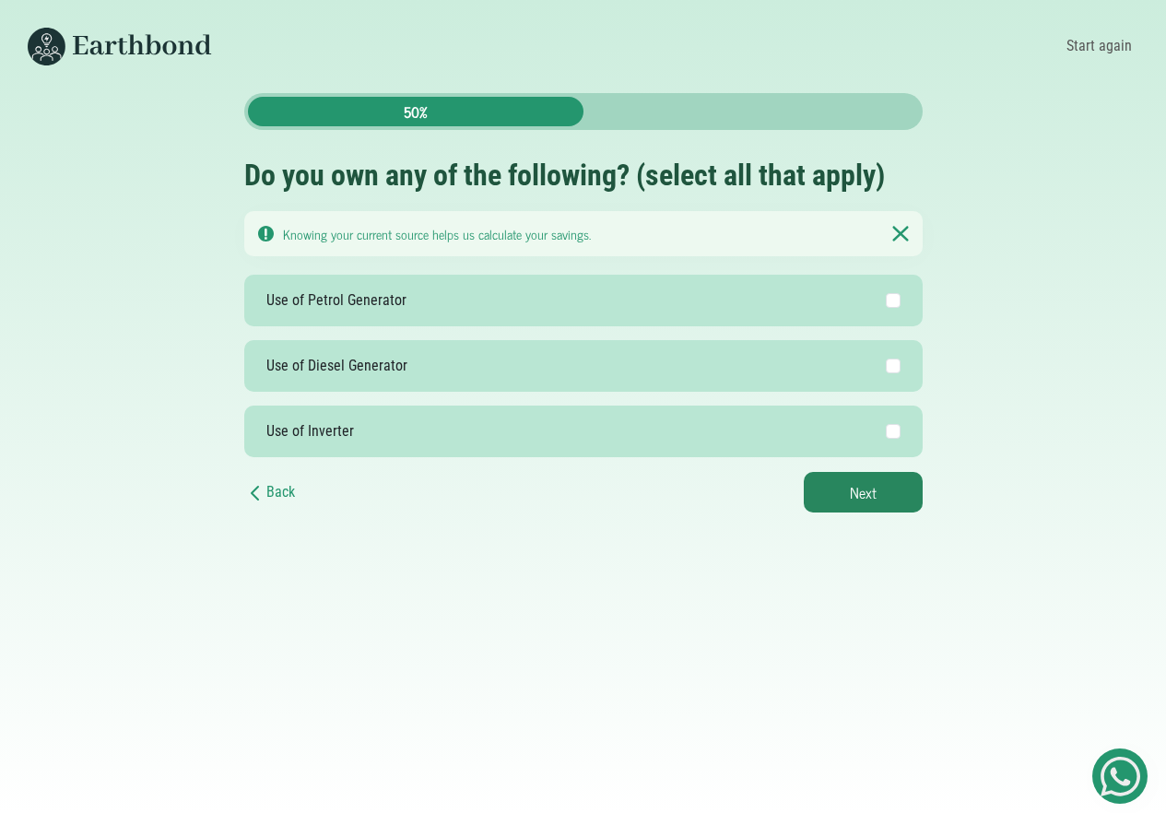 The width and height of the screenshot is (1166, 813). What do you see at coordinates (336, 300) in the screenshot?
I see `div: Use of Petrol Generator` at bounding box center [336, 300].